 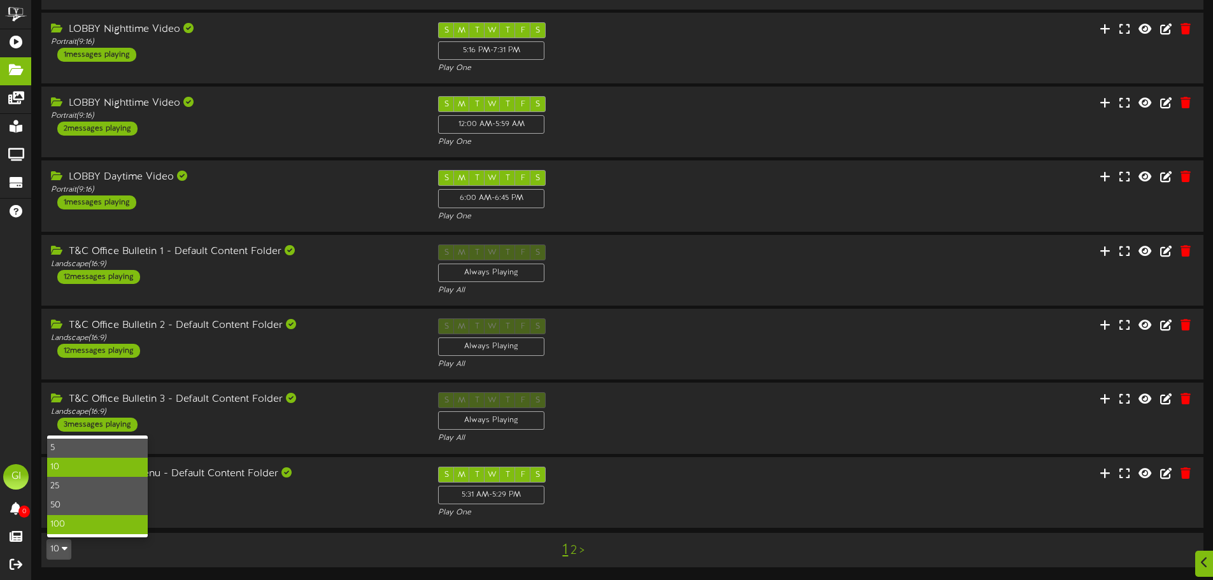 What do you see at coordinates (97, 425) in the screenshot?
I see `div: 3 messages playing` at bounding box center [97, 425].